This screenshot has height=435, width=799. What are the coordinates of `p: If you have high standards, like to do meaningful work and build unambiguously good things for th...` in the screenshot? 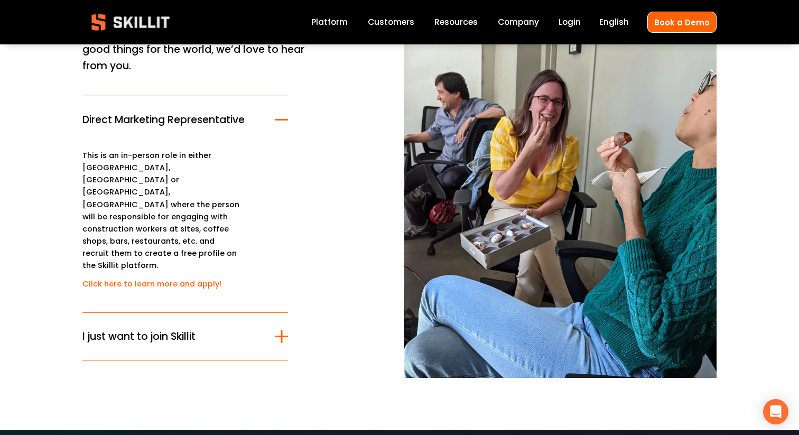 It's located at (198, 41).